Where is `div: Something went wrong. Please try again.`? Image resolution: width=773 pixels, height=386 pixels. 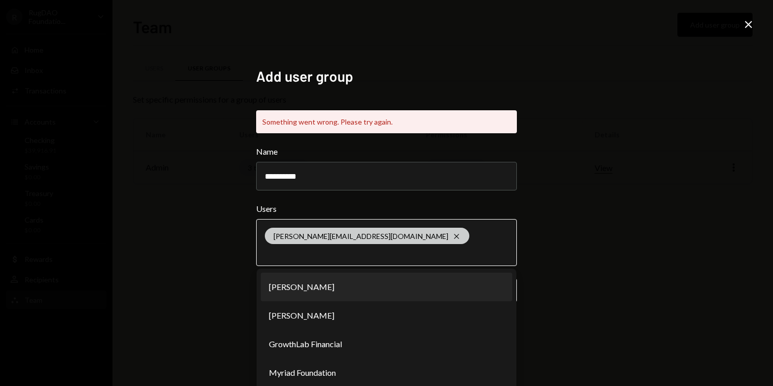
div: Something went wrong. Please try again. is located at coordinates (386, 122).